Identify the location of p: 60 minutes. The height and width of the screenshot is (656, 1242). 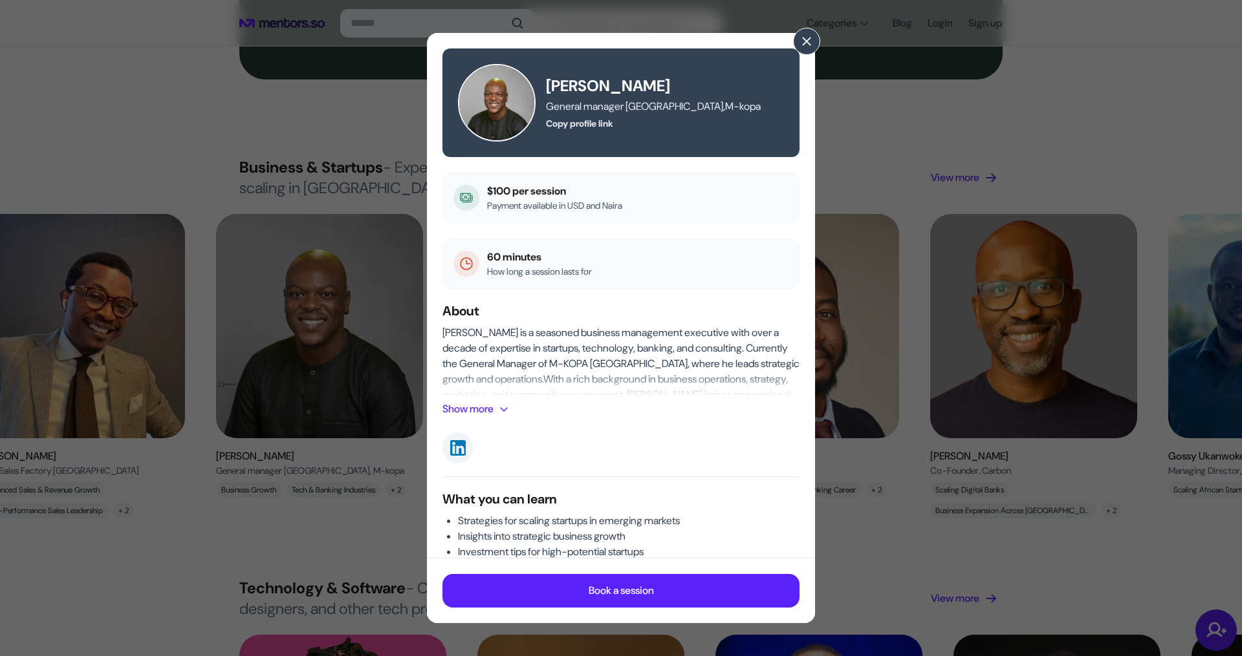
(539, 257).